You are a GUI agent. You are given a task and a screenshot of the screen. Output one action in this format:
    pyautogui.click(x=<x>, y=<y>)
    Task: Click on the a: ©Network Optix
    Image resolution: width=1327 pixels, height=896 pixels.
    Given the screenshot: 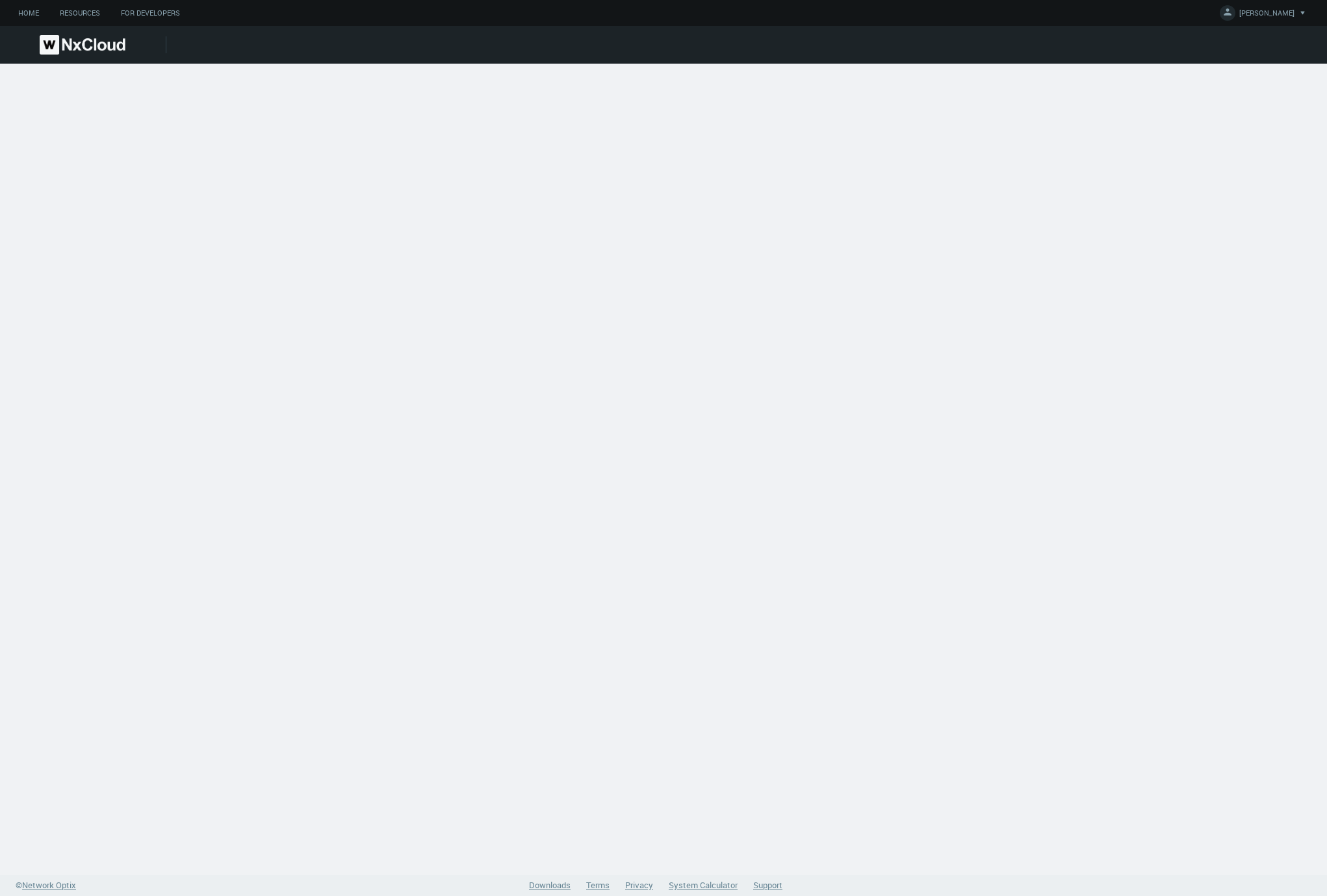 What is the action you would take?
    pyautogui.click(x=46, y=886)
    